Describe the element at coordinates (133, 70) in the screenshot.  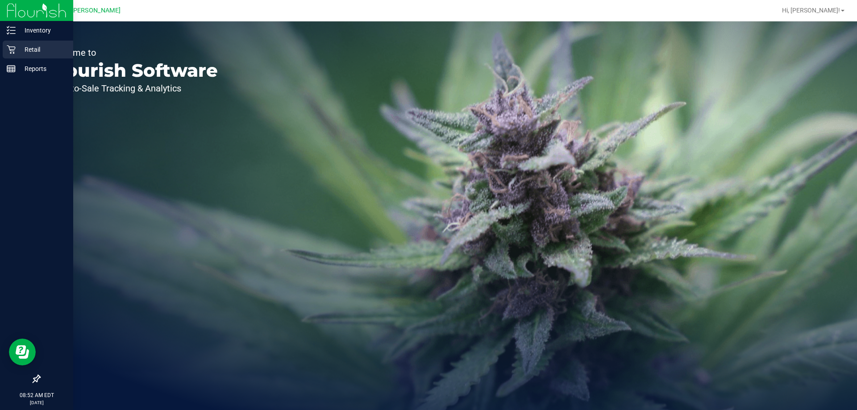
I see `p: Flourish Software` at that location.